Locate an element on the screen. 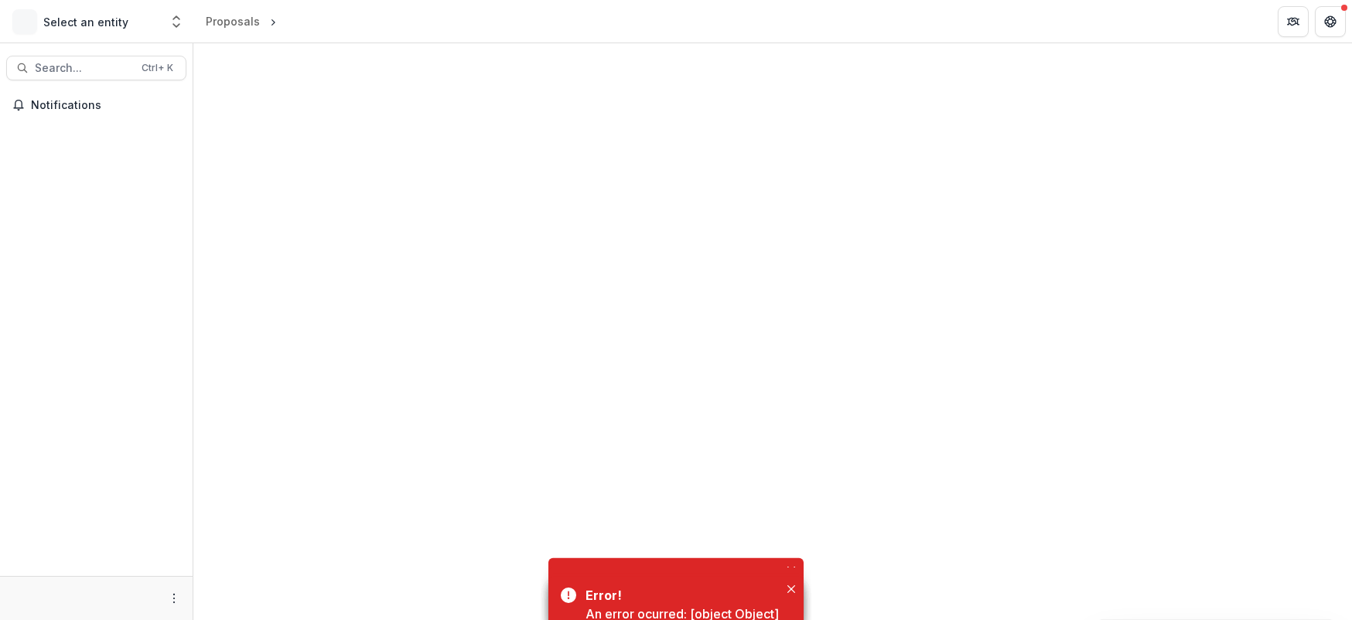 The image size is (1352, 620). button: Partners is located at coordinates (1294, 22).